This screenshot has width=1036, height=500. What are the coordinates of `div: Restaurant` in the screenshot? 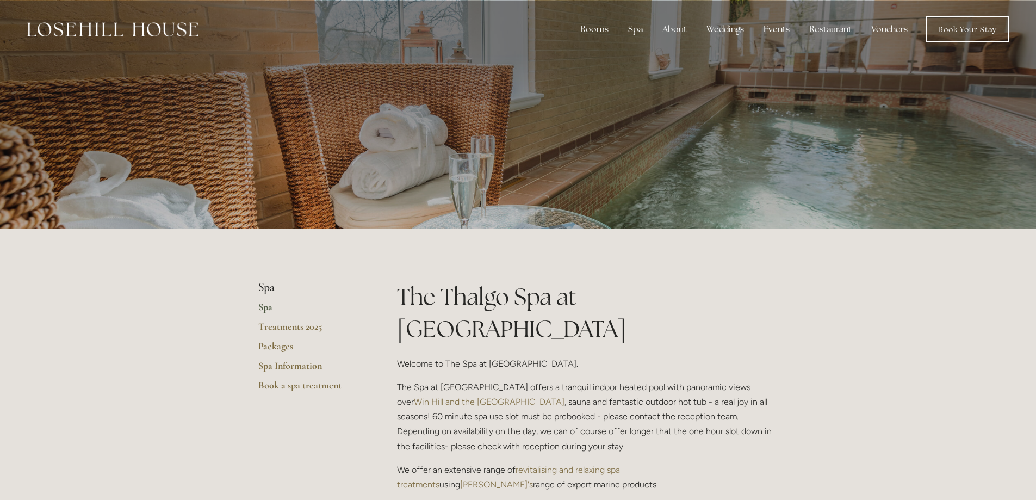 It's located at (831, 29).